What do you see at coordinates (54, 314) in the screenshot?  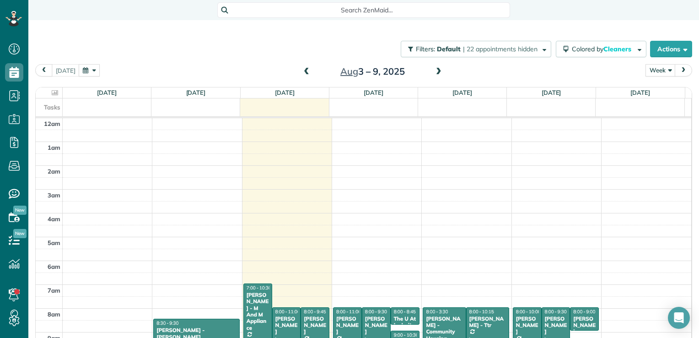 I see `span: 8am` at bounding box center [54, 314].